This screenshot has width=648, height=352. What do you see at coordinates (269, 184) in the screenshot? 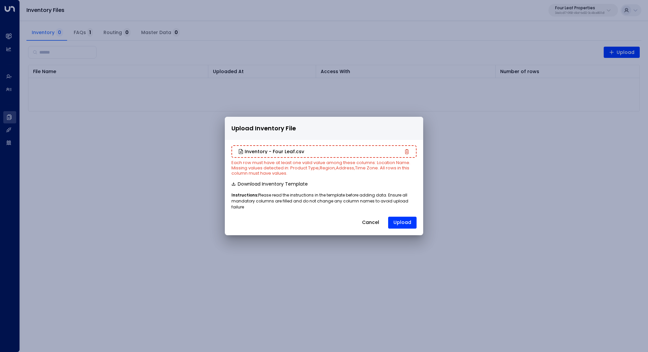
I see `button: Download Inventory Template` at bounding box center [269, 184].